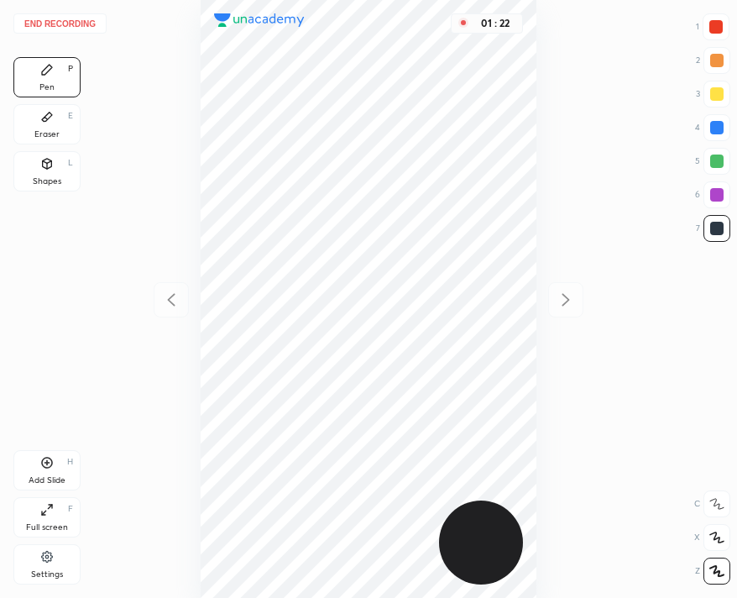  Describe the element at coordinates (70, 462) in the screenshot. I see `div: H` at that location.